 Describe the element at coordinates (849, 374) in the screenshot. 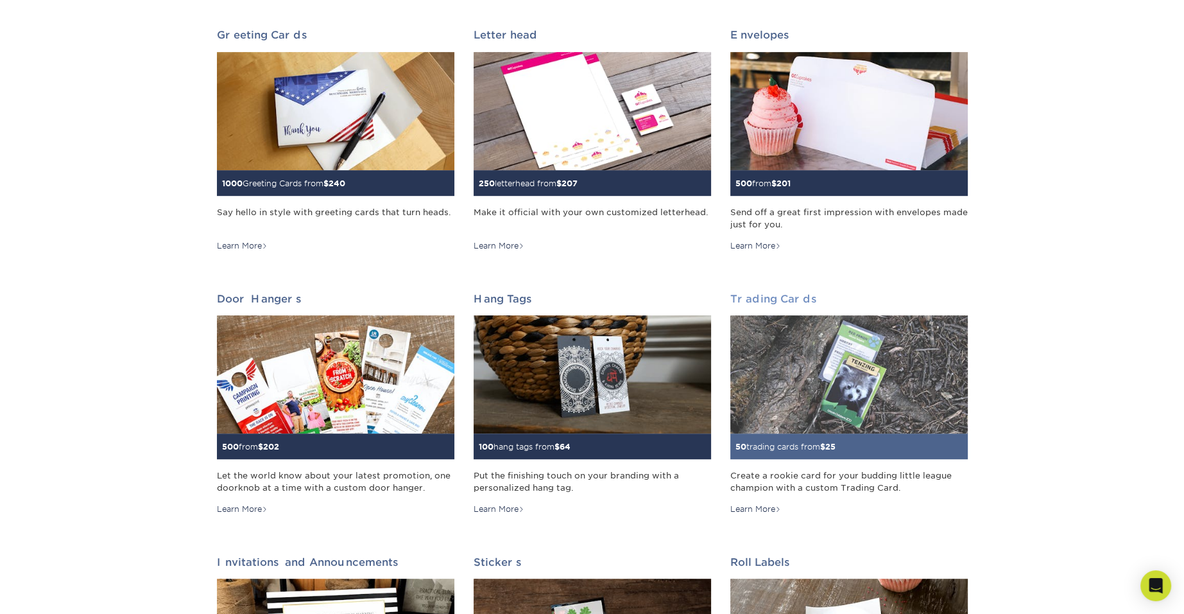

I see `img: Trading Cards` at that location.